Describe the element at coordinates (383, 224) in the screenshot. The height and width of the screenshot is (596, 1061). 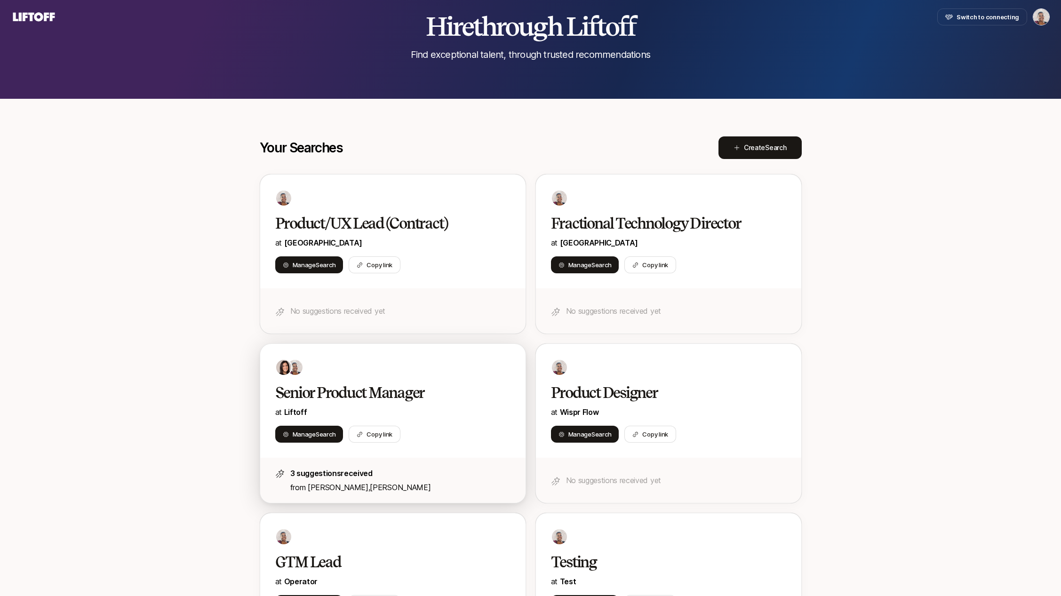
I see `h2: Product/UX Lead (Contract)` at that location.